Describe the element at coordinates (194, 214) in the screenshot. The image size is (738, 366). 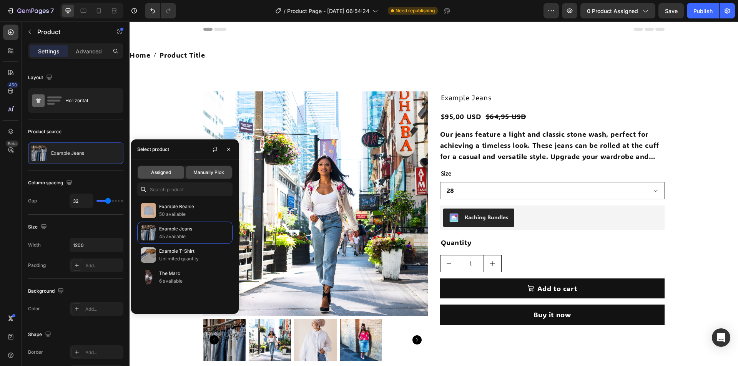
I see `p: 50 available` at that location.